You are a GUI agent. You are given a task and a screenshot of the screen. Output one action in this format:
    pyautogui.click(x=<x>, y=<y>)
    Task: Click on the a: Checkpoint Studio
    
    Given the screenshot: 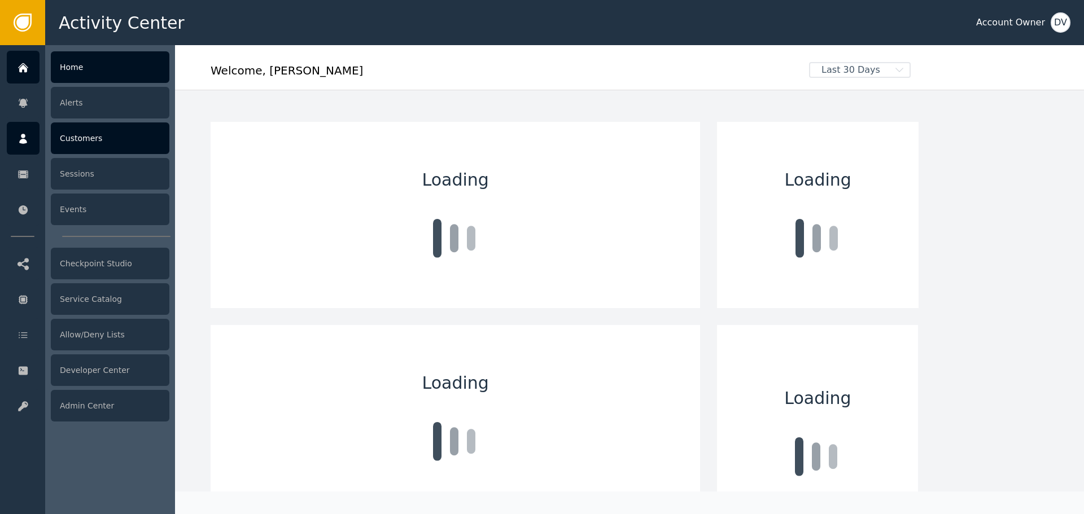 What is the action you would take?
    pyautogui.click(x=88, y=264)
    